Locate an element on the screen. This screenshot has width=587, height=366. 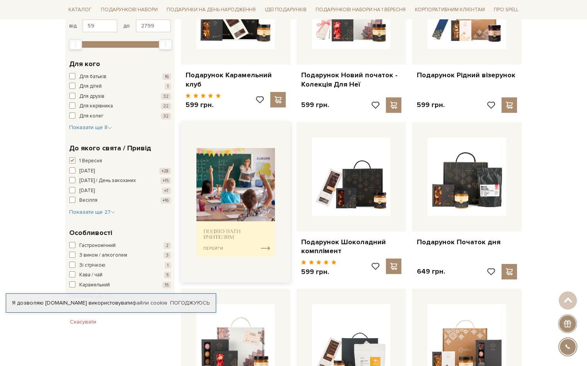
img: banner is located at coordinates (235, 202).